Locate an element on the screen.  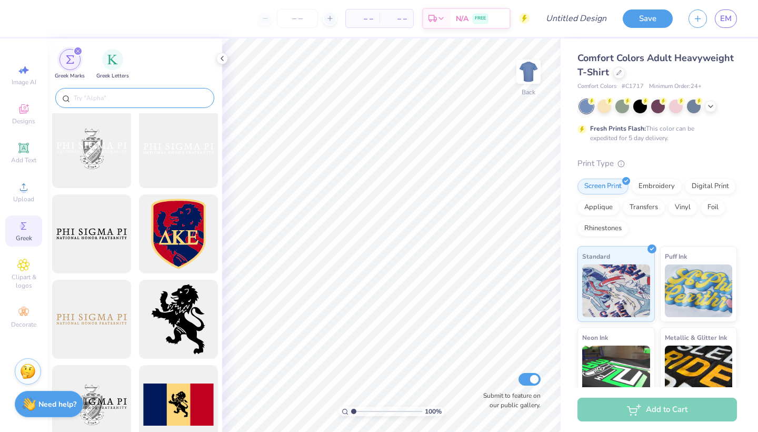
div: Embroidery is located at coordinates (656, 186).